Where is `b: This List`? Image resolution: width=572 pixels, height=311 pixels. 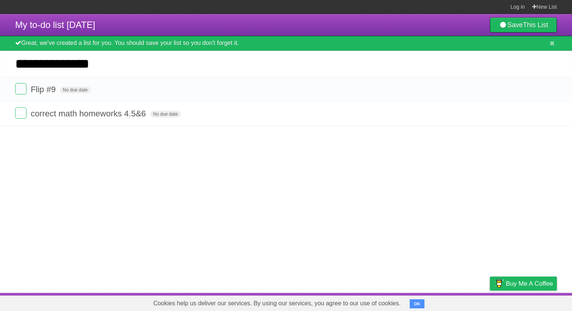
b: This List is located at coordinates (535, 25).